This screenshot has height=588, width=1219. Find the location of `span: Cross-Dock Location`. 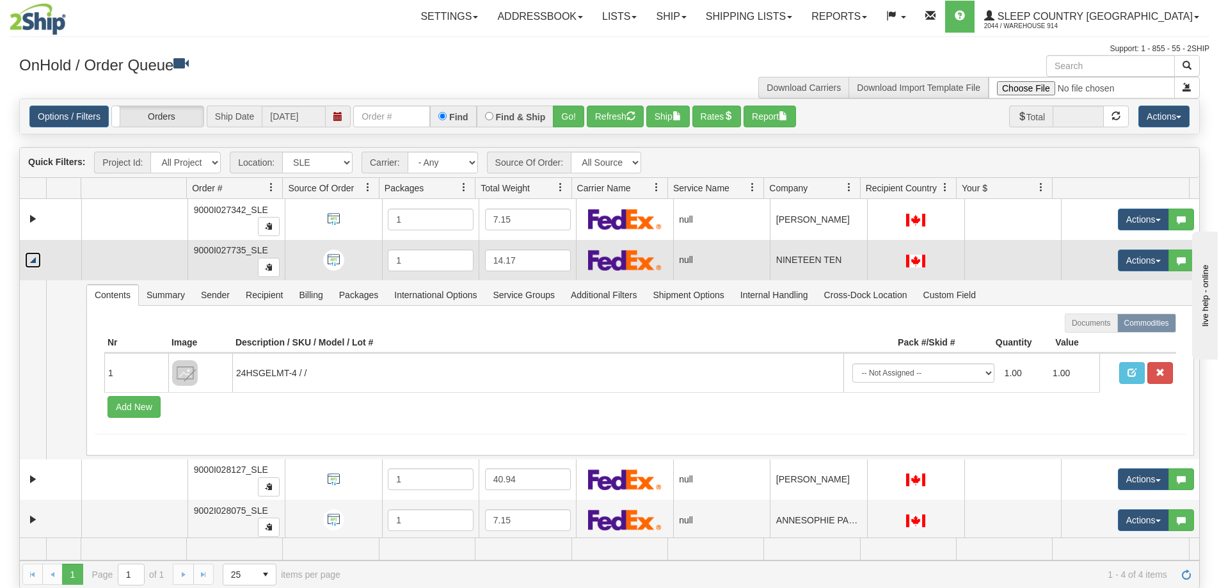

span: Cross-Dock Location is located at coordinates (866, 295).